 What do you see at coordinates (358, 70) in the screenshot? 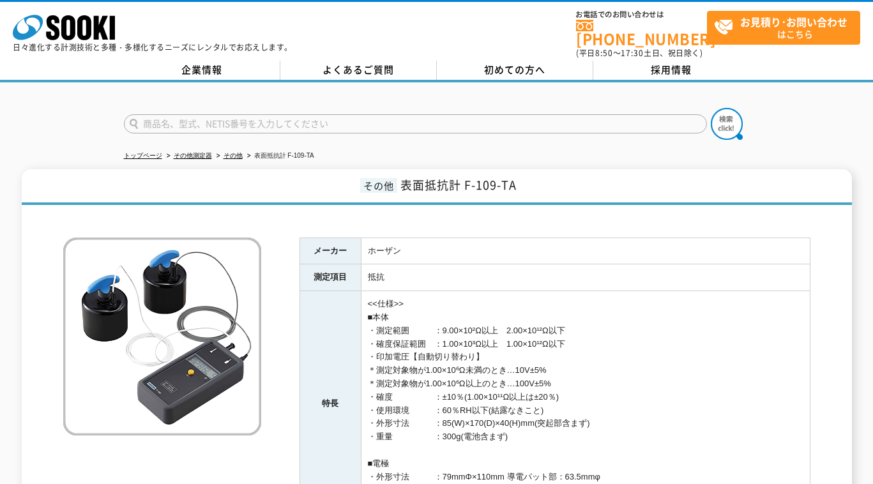
I see `a: よくあるご質問` at bounding box center [358, 70].